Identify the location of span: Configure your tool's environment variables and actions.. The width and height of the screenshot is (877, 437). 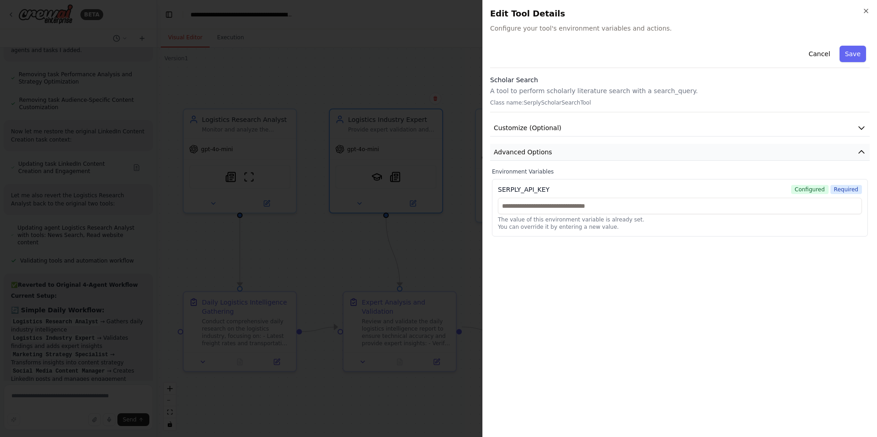
(679, 28).